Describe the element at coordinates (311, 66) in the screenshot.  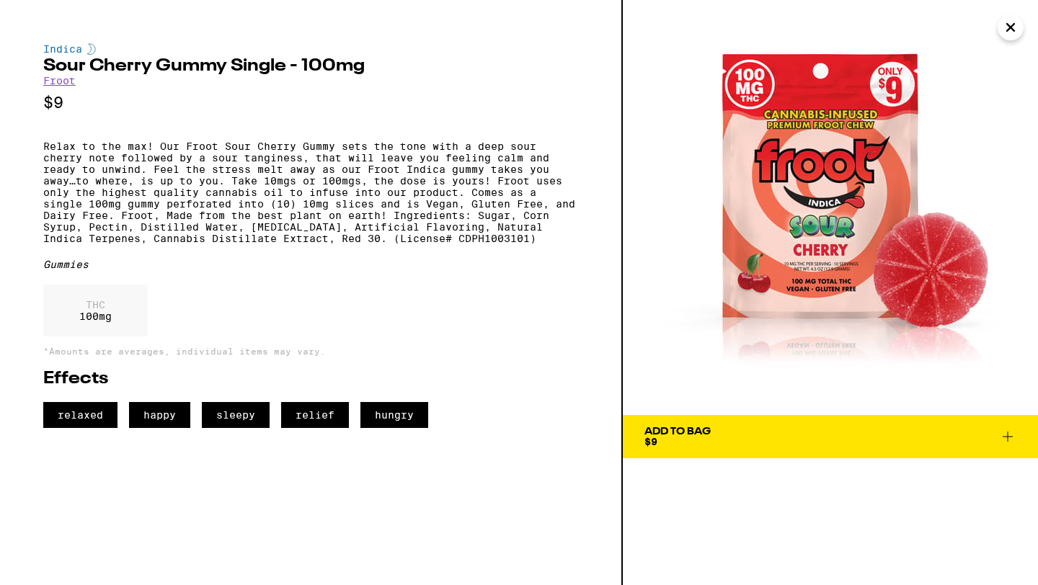
I see `h2: Sour Cherry Gummy Single - 100mg` at that location.